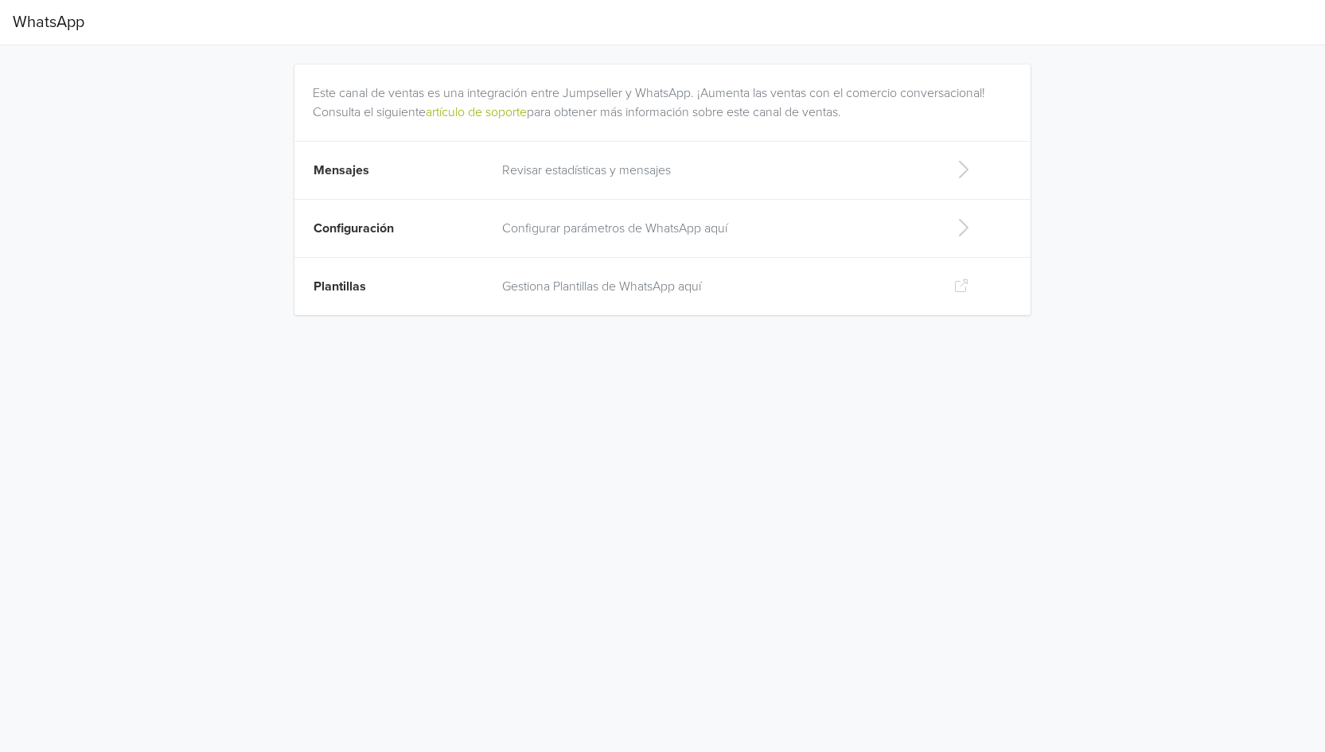  What do you see at coordinates (476, 112) in the screenshot?
I see `a: artículo de soporte` at bounding box center [476, 112].